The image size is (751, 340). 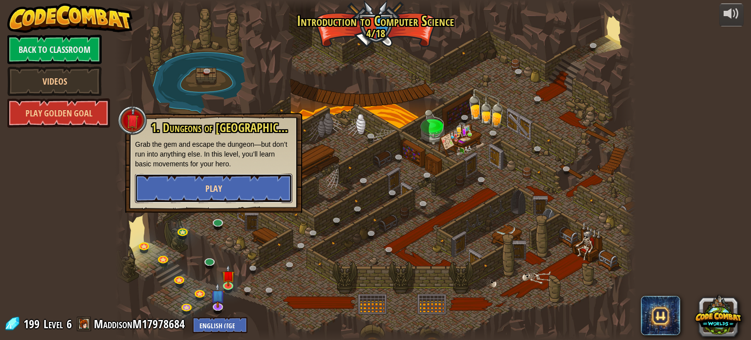 What do you see at coordinates (69, 324) in the screenshot?
I see `span: 6` at bounding box center [69, 324].